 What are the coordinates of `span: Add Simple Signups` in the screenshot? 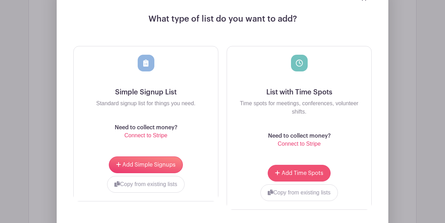 It's located at (149, 164).